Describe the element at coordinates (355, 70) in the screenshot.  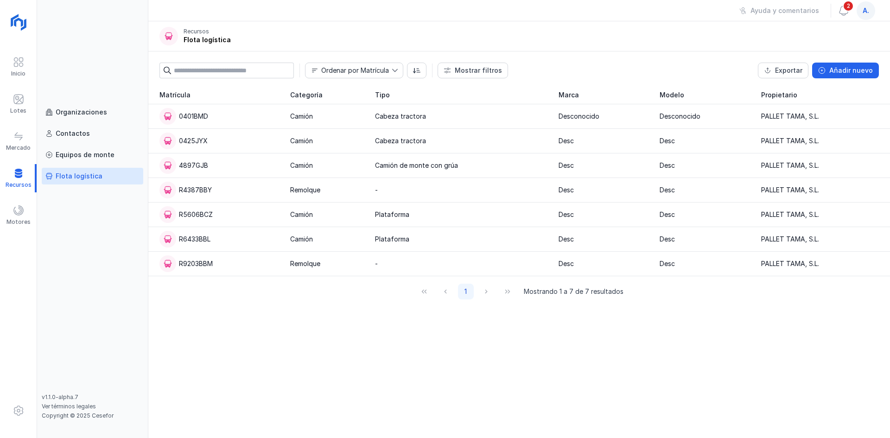
I see `div: Ordenar por Matrícula` at that location.